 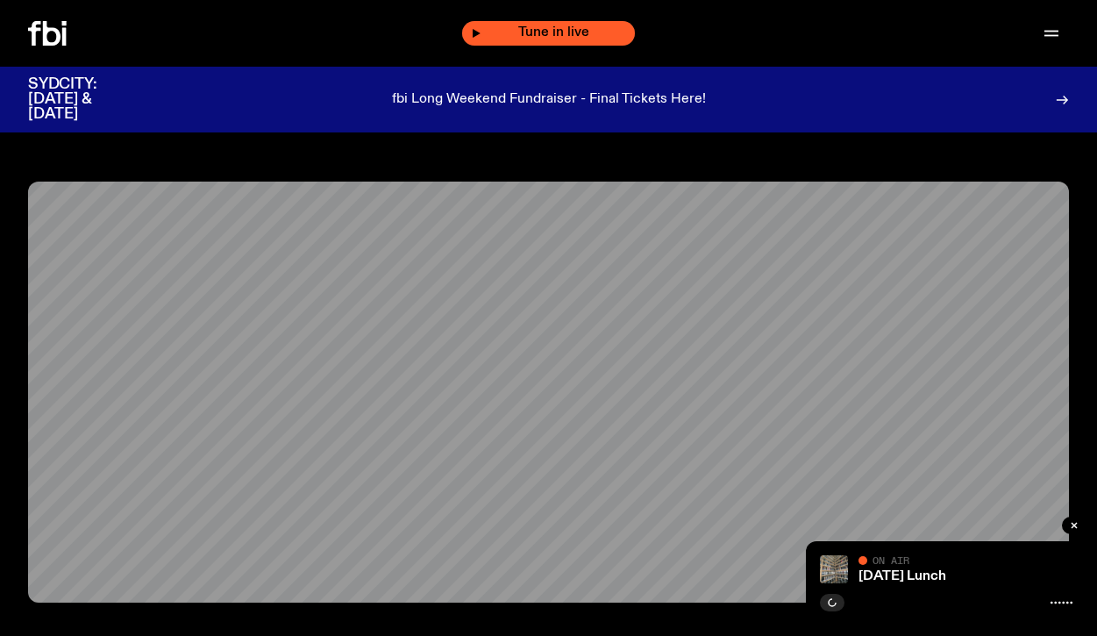 I want to click on span: Tune in live, so click(x=553, y=32).